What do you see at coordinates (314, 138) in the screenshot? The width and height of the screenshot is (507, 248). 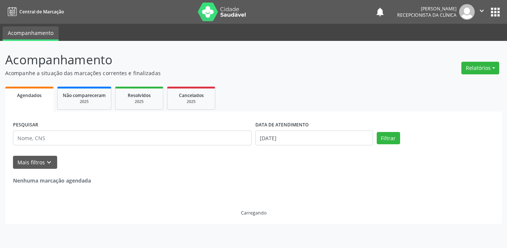 I see `input: Selecione um intervalo` at bounding box center [314, 138].